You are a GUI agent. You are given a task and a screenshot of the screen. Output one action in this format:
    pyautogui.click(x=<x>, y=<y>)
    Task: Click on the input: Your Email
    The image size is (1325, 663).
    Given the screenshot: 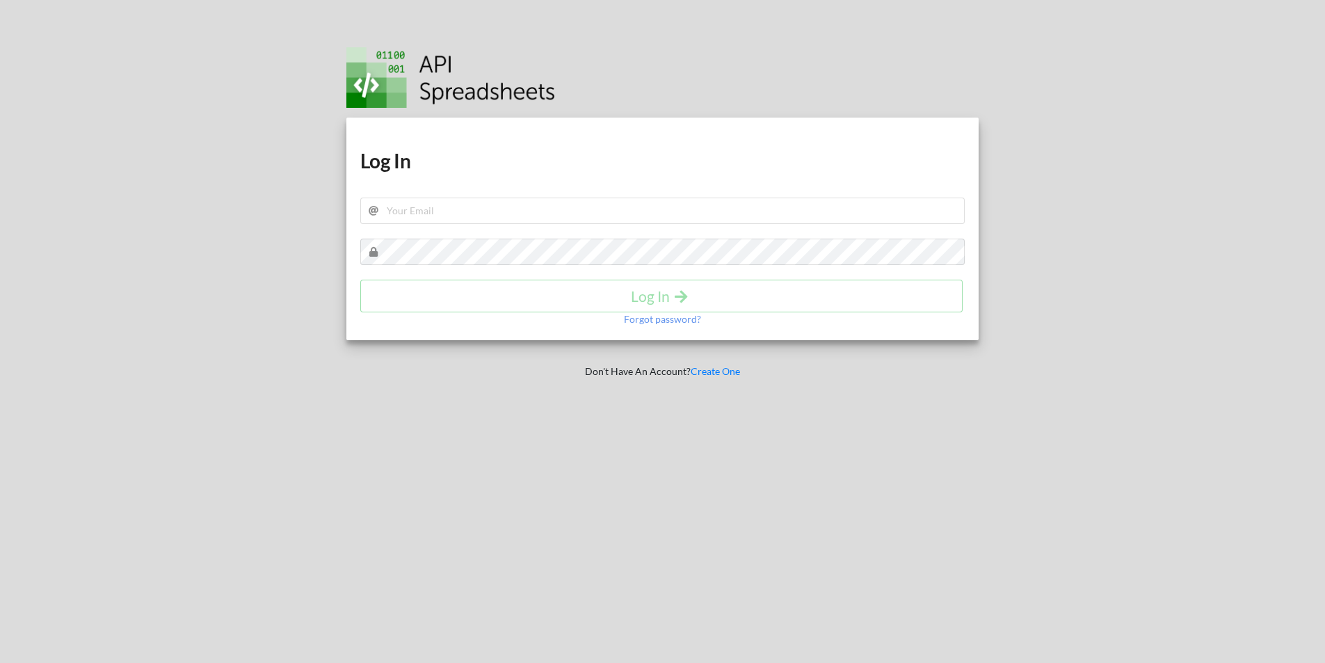 What is the action you would take?
    pyautogui.click(x=663, y=211)
    